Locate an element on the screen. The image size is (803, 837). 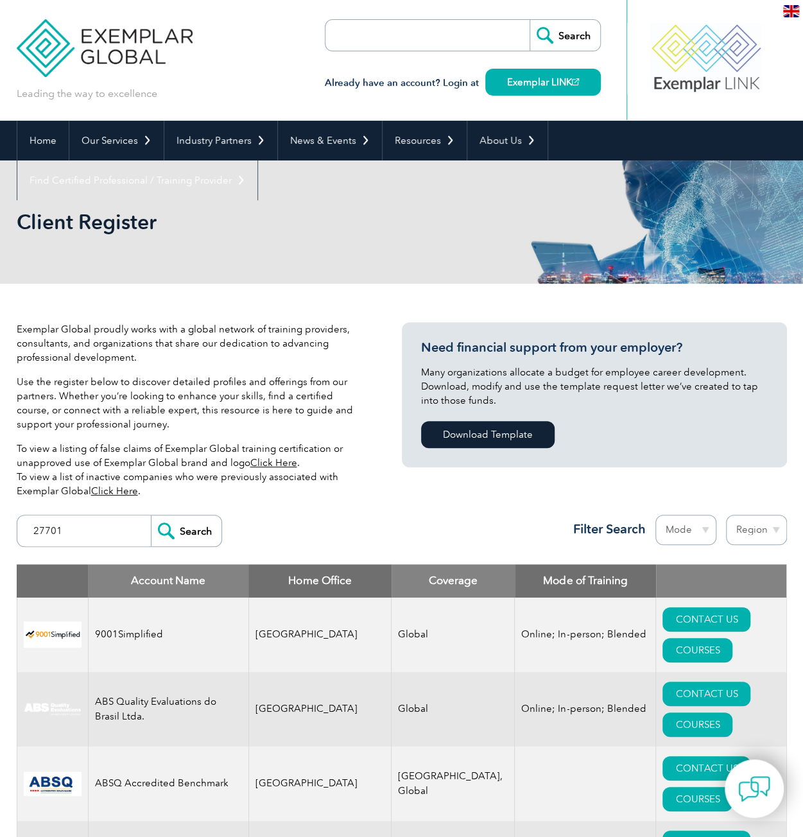
p: Exemplar Global proudly works with a global network of training providers, consultants, and organ... is located at coordinates (190, 343).